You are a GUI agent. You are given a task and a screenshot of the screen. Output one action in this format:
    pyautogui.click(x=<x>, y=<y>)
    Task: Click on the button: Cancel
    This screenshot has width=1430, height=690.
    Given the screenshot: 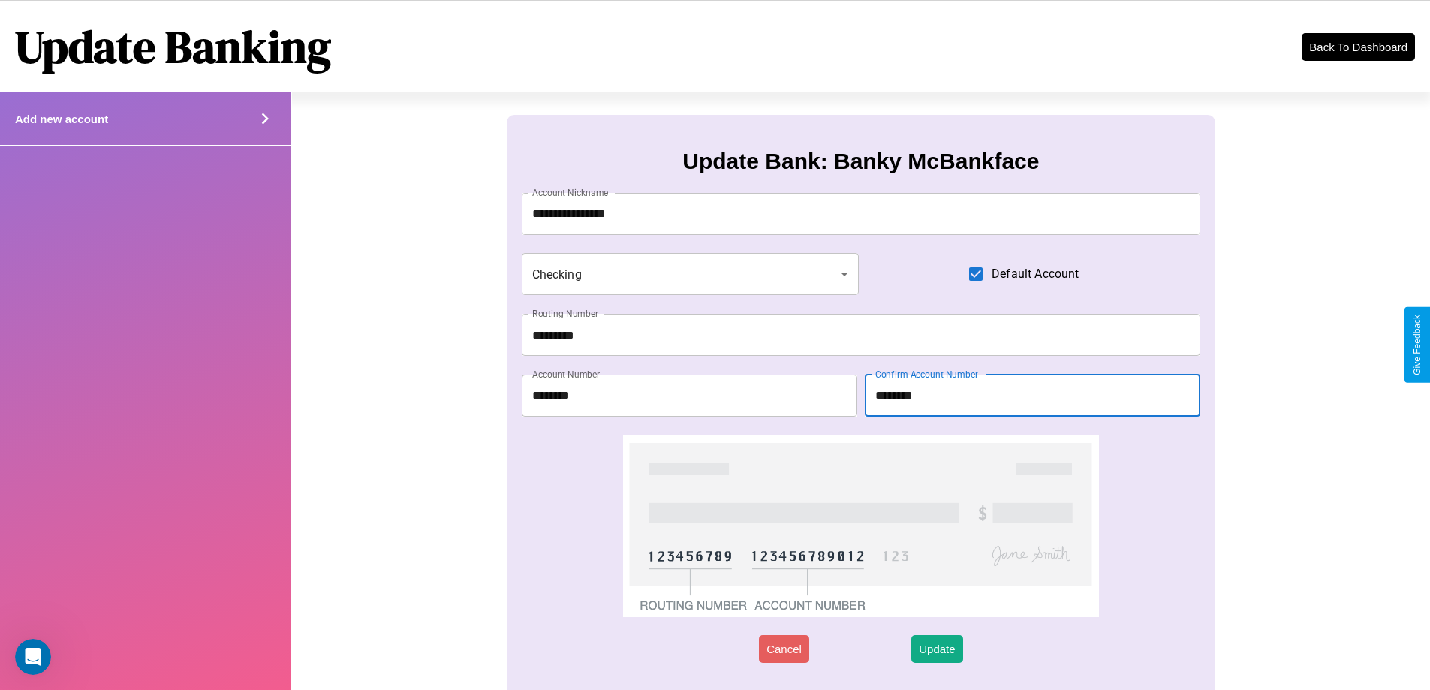 What is the action you would take?
    pyautogui.click(x=784, y=649)
    